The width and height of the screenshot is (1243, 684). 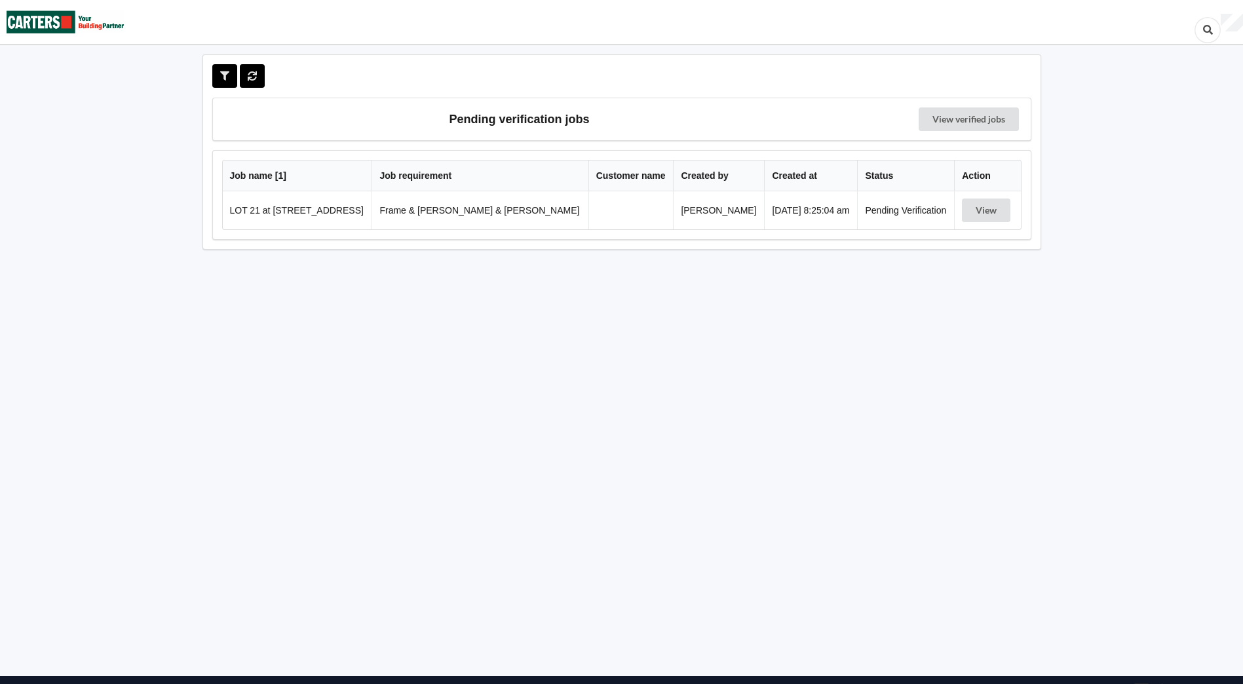 I want to click on th: Created at, so click(x=811, y=176).